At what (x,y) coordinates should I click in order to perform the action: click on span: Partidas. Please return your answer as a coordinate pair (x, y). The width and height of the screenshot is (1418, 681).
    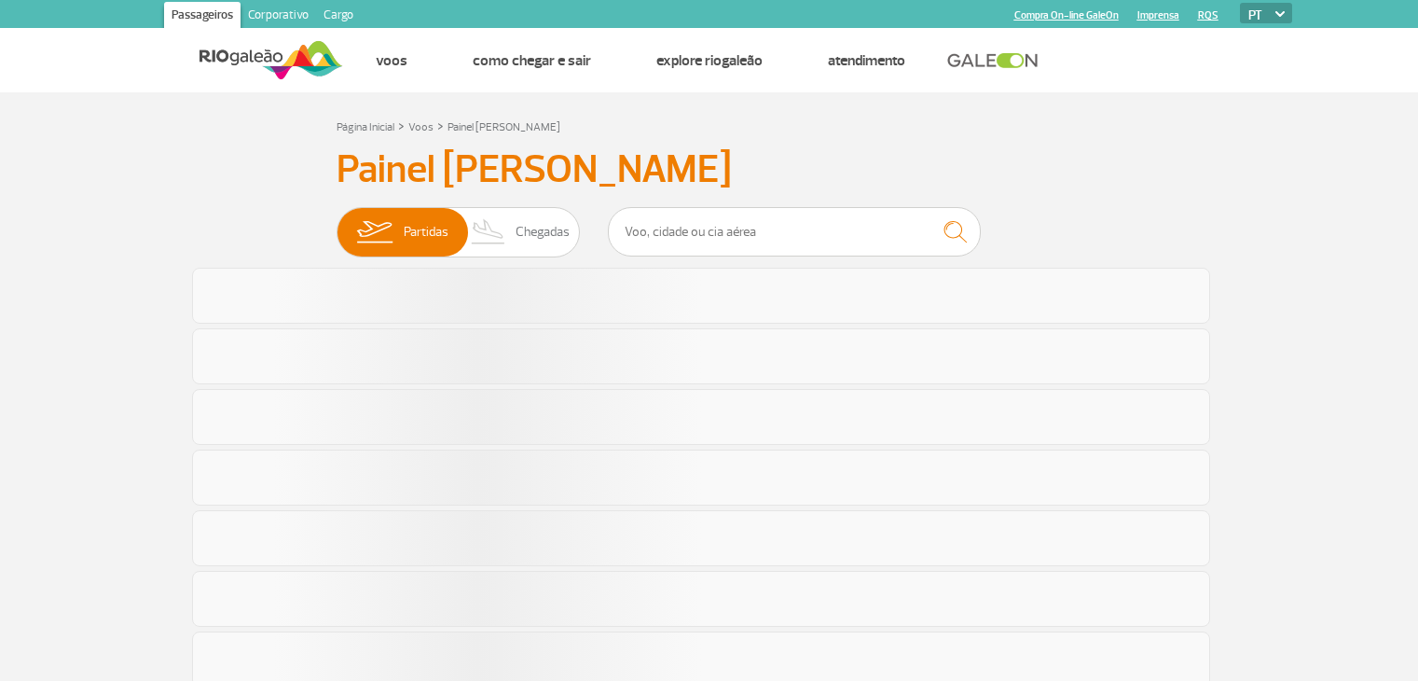
    Looking at the image, I should click on (426, 232).